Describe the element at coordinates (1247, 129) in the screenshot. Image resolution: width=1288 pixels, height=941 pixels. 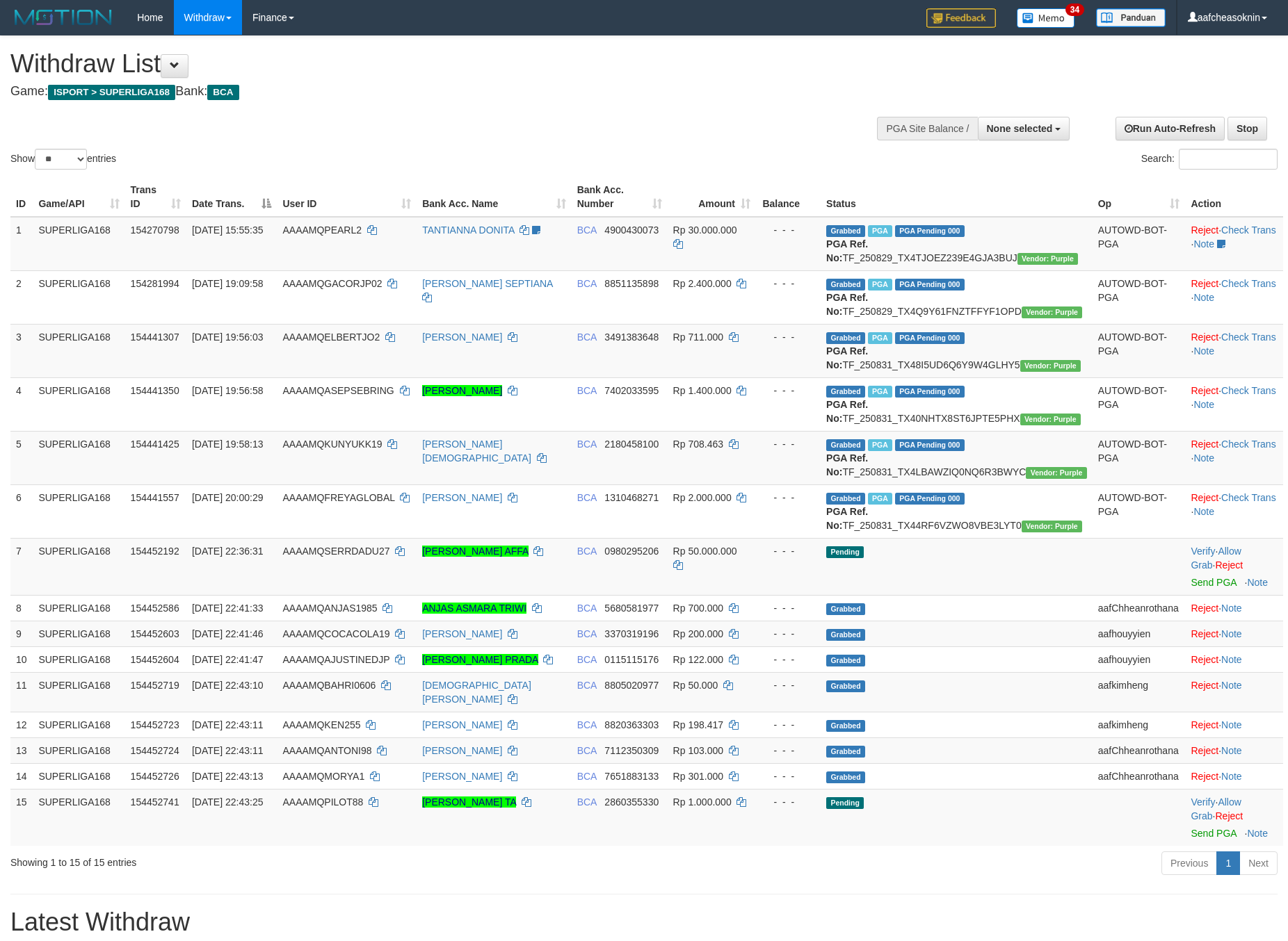
I see `a: Stop` at that location.